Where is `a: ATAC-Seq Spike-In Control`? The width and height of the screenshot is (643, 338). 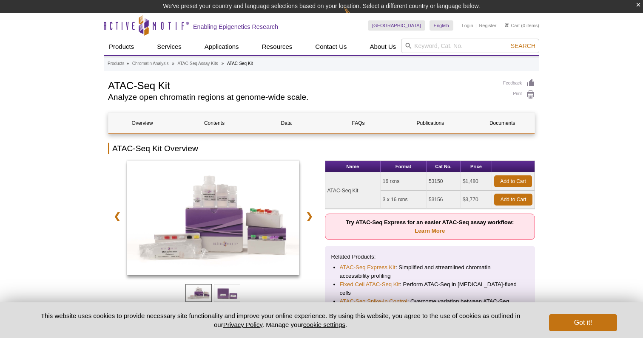 a: ATAC-Seq Spike-In Control is located at coordinates (373, 302).